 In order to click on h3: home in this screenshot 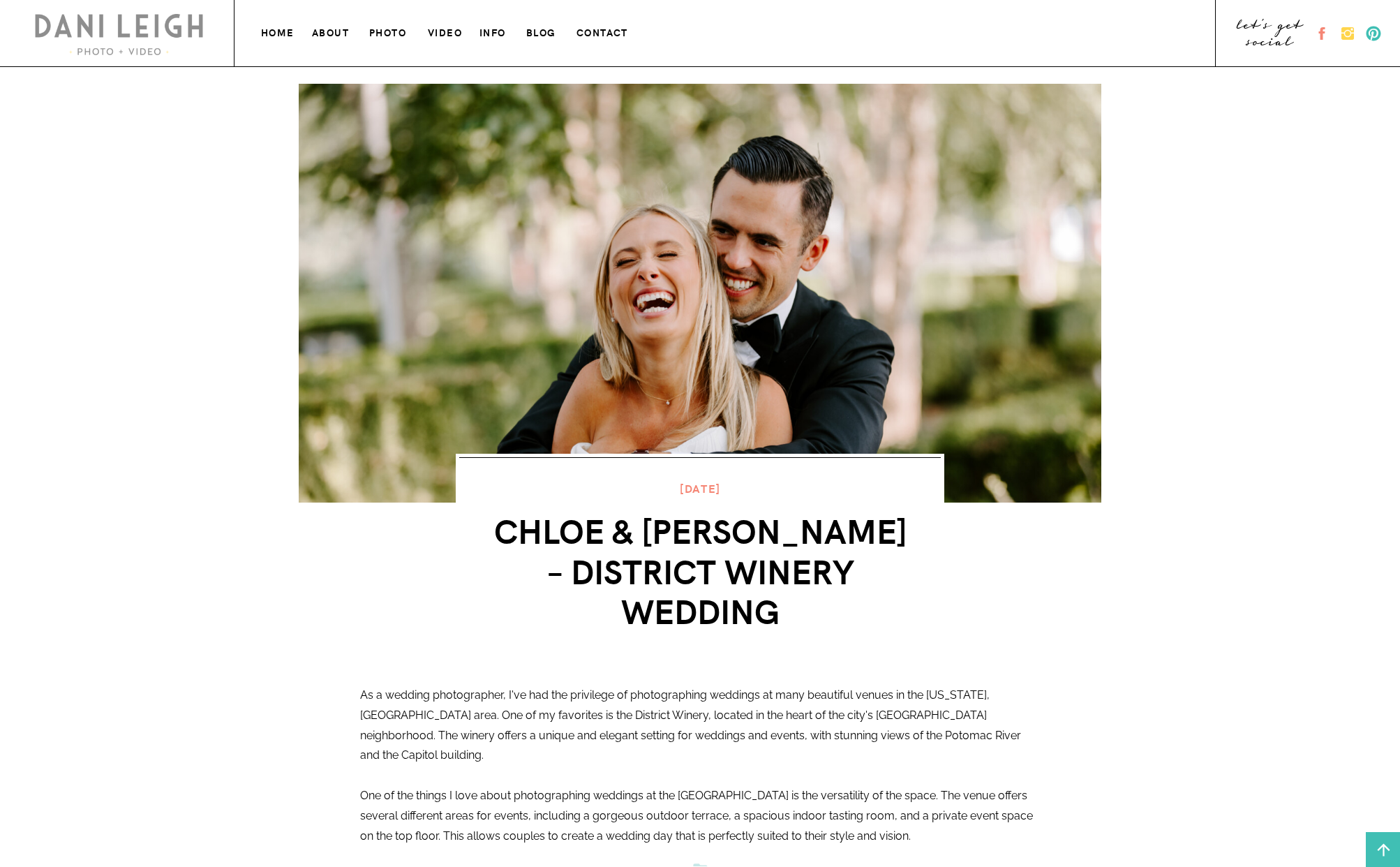, I will do `click(278, 30)`.